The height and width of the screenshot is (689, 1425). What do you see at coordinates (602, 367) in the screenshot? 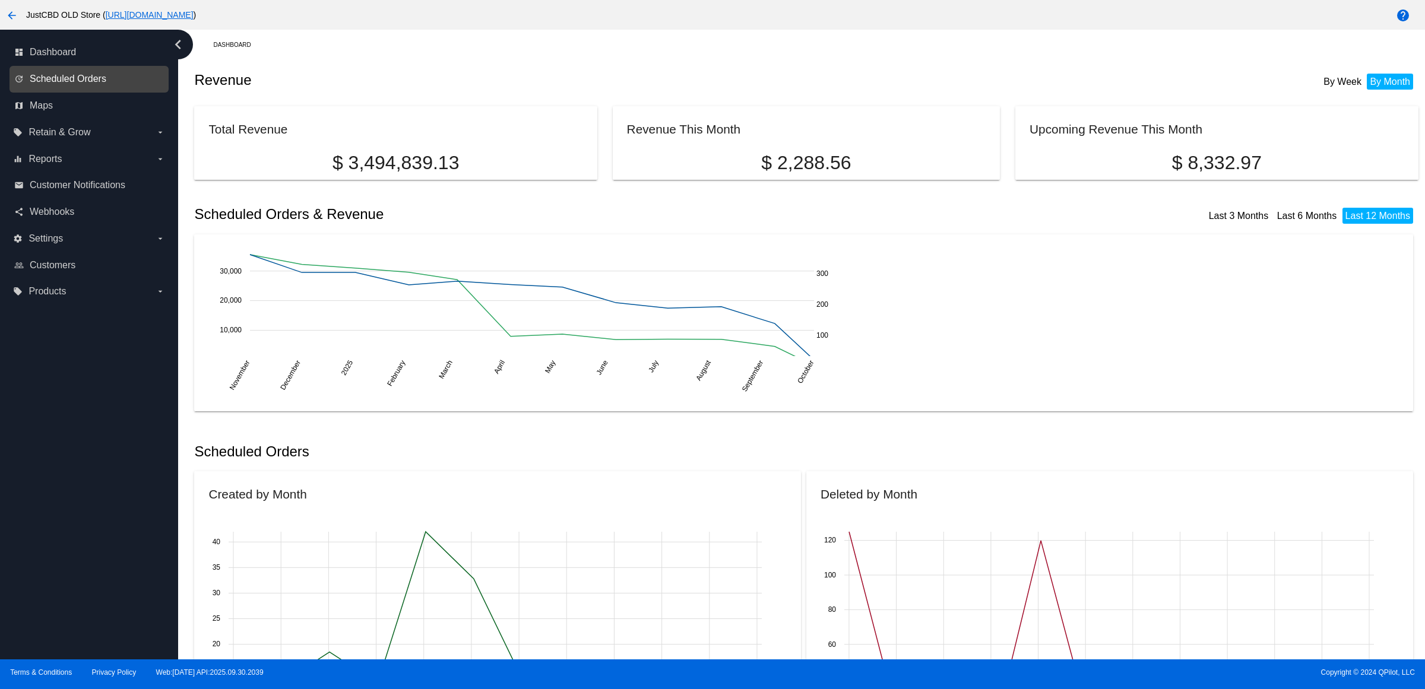
I see `text: June` at bounding box center [602, 367].